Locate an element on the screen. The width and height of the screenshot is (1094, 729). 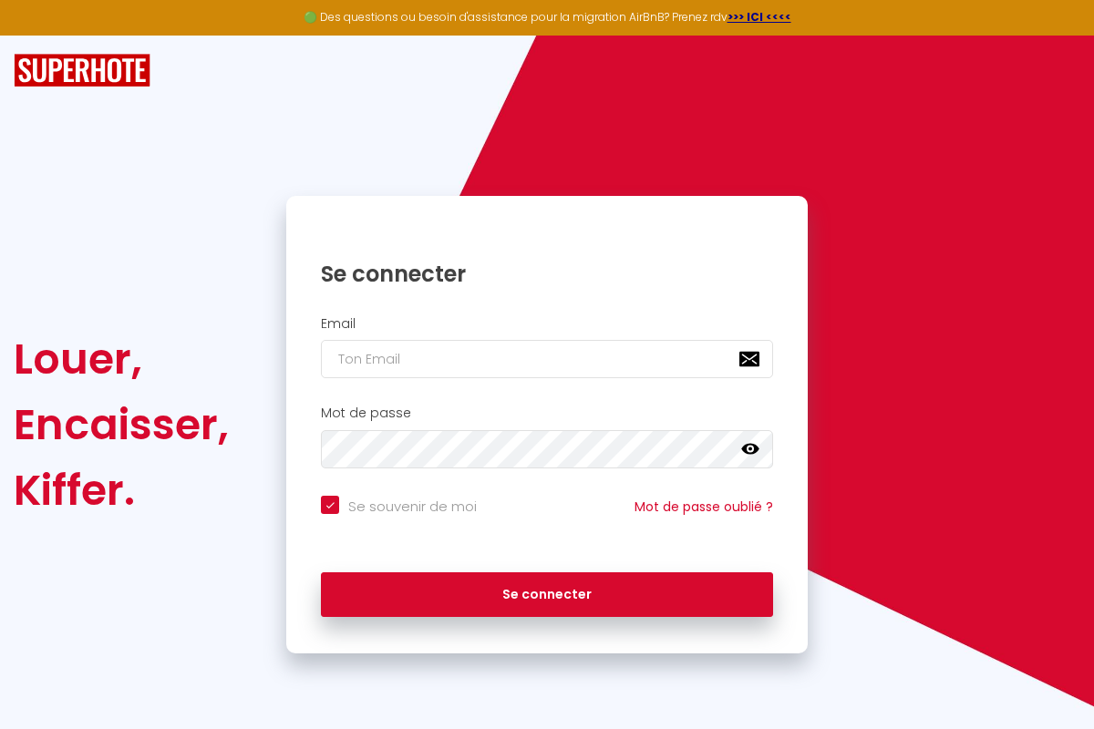
h1: Se connecter is located at coordinates (547, 273).